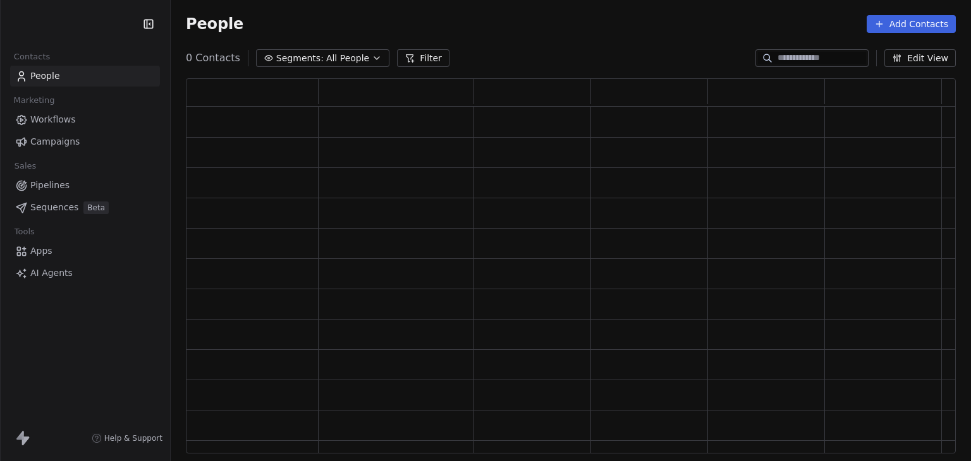 The width and height of the screenshot is (971, 461). Describe the element at coordinates (85, 185) in the screenshot. I see `a: Pipelines` at that location.